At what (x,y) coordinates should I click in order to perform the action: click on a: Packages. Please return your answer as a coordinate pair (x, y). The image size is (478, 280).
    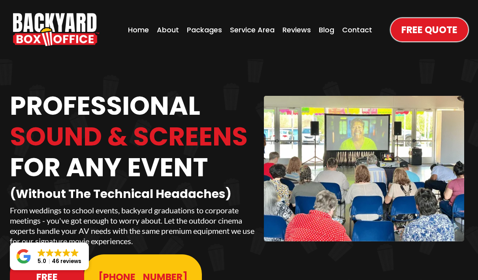
    Looking at the image, I should click on (204, 30).